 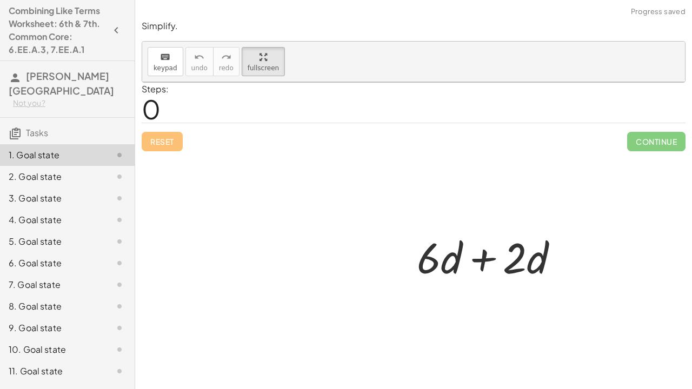 I want to click on button: fullscreen, so click(x=263, y=62).